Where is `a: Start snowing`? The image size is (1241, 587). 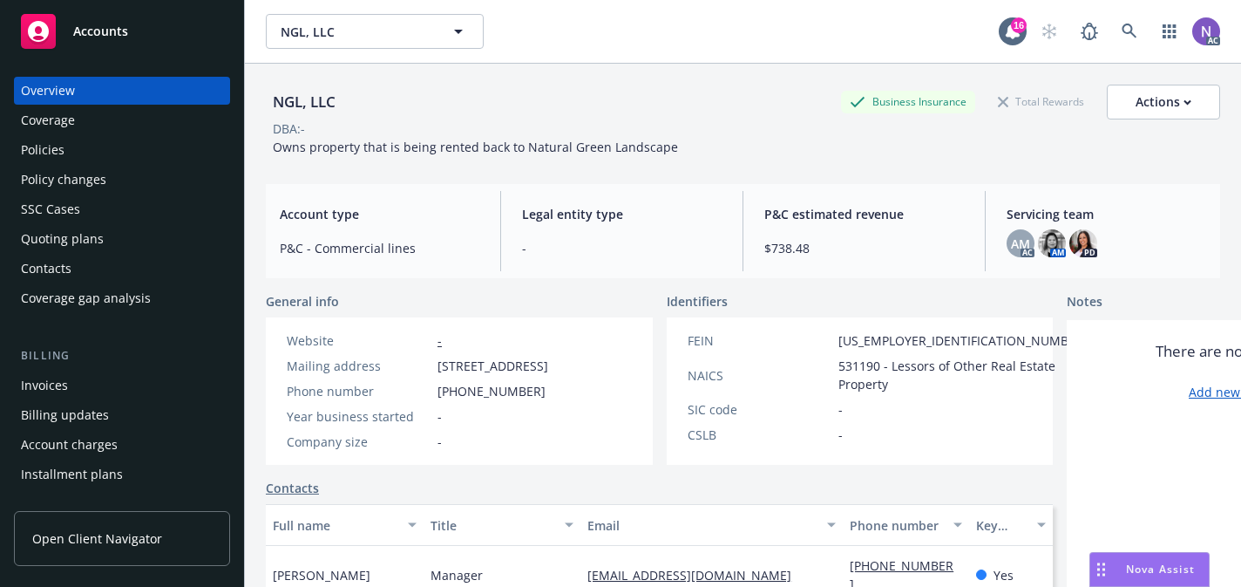
a: Start snowing is located at coordinates (1049, 31).